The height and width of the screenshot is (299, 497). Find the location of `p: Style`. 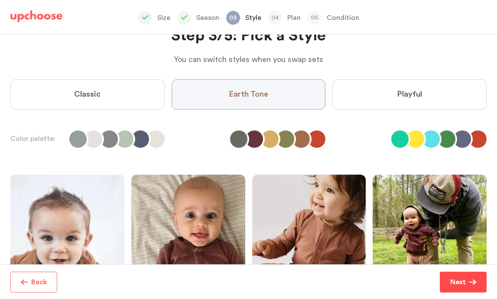

p: Style is located at coordinates (253, 18).